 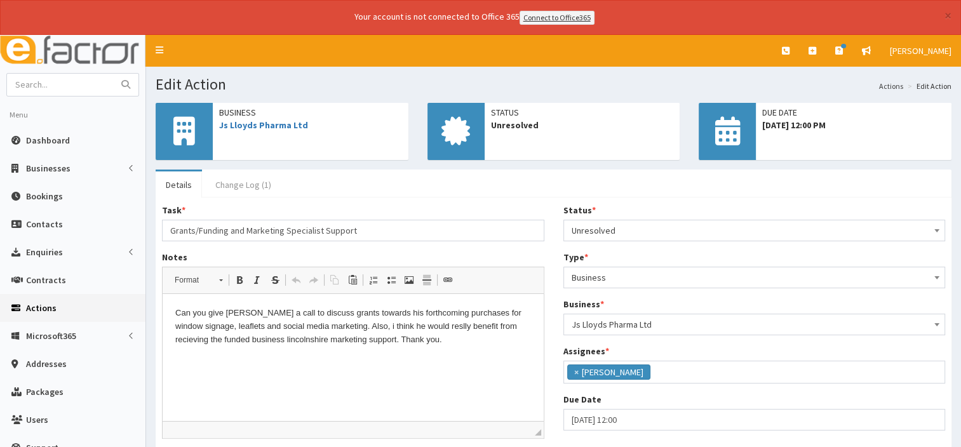 What do you see at coordinates (853, 112) in the screenshot?
I see `span: Due Date` at bounding box center [853, 112].